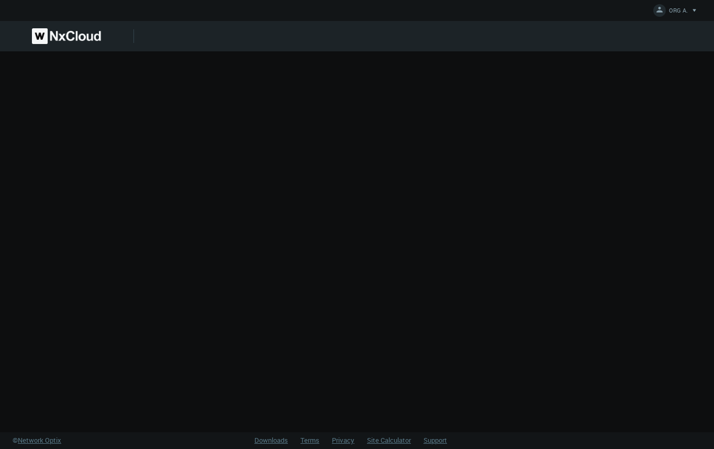 This screenshot has width=714, height=449. I want to click on span: Network Optix, so click(39, 440).